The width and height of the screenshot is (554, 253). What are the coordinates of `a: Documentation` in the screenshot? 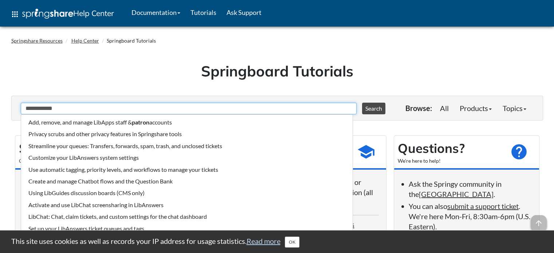 It's located at (156, 12).